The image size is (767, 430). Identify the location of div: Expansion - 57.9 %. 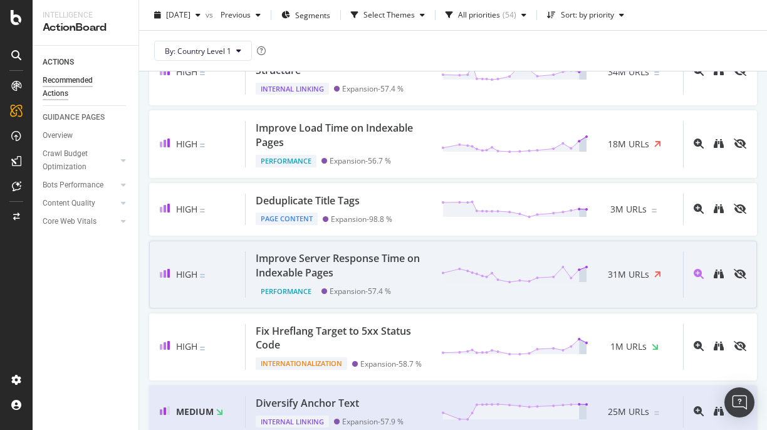
(373, 421).